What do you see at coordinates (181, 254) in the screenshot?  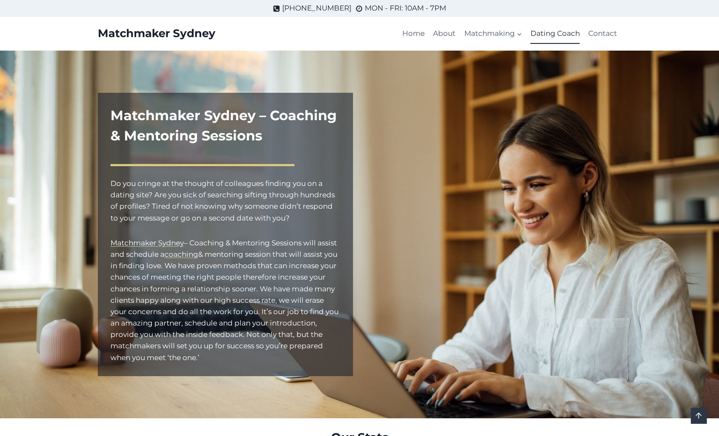 I see `mark: coaching` at bounding box center [181, 254].